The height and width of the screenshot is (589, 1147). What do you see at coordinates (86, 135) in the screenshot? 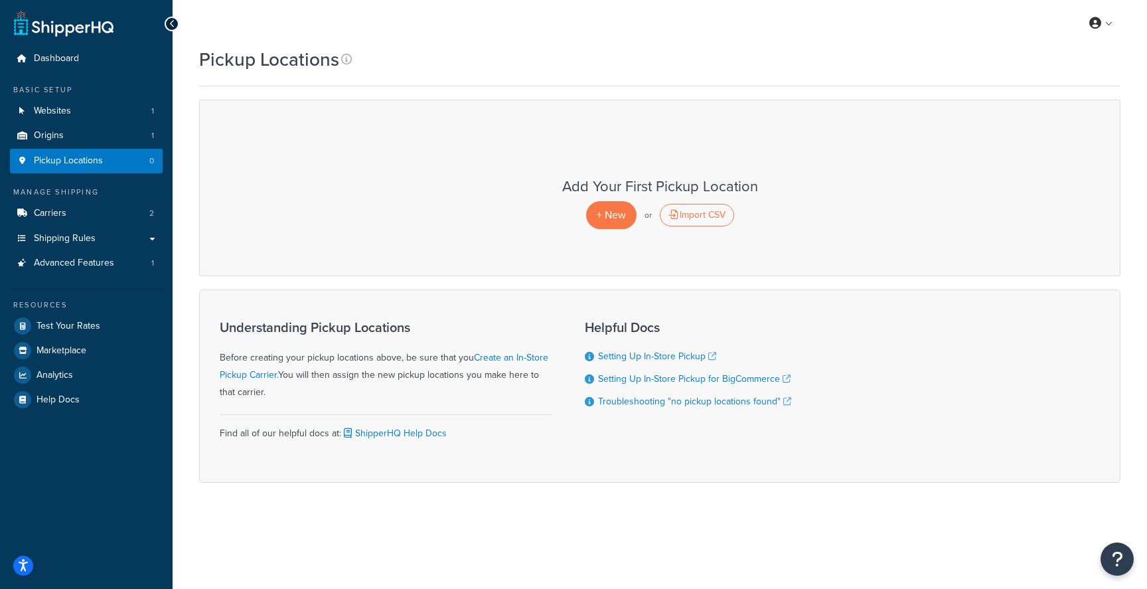
I see `li: Origins` at bounding box center [86, 135].